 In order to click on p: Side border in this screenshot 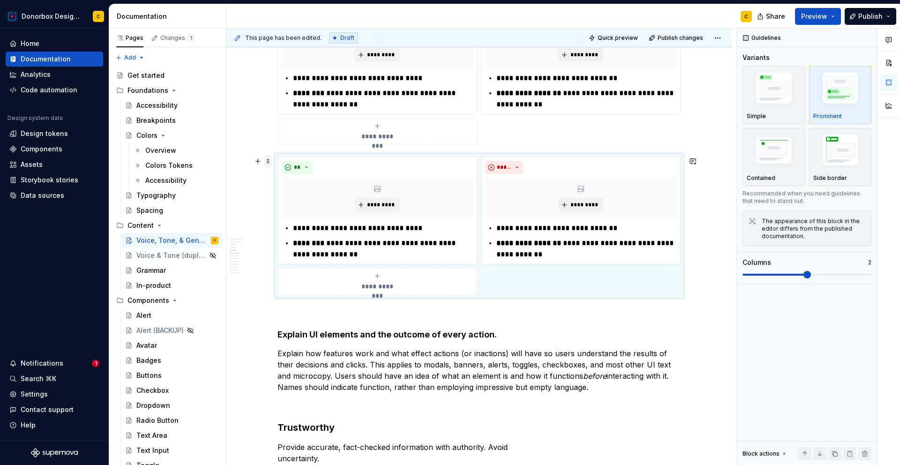, I will do `click(830, 178)`.